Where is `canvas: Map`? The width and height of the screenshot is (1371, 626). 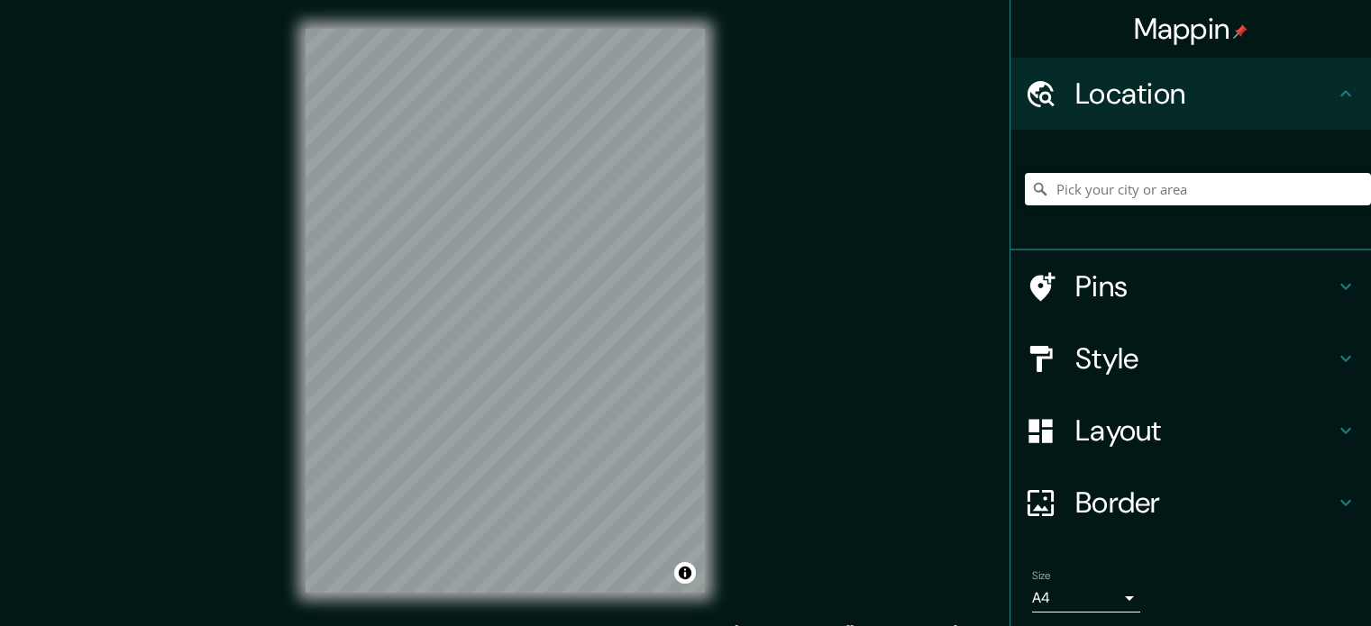
canvas: Map is located at coordinates (505, 311).